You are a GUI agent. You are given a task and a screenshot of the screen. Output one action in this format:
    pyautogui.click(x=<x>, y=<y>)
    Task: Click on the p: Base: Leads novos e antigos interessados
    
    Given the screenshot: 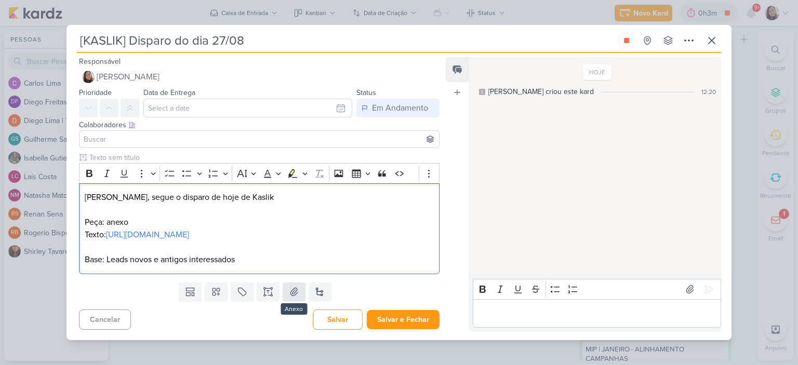 What is the action you would take?
    pyautogui.click(x=259, y=260)
    